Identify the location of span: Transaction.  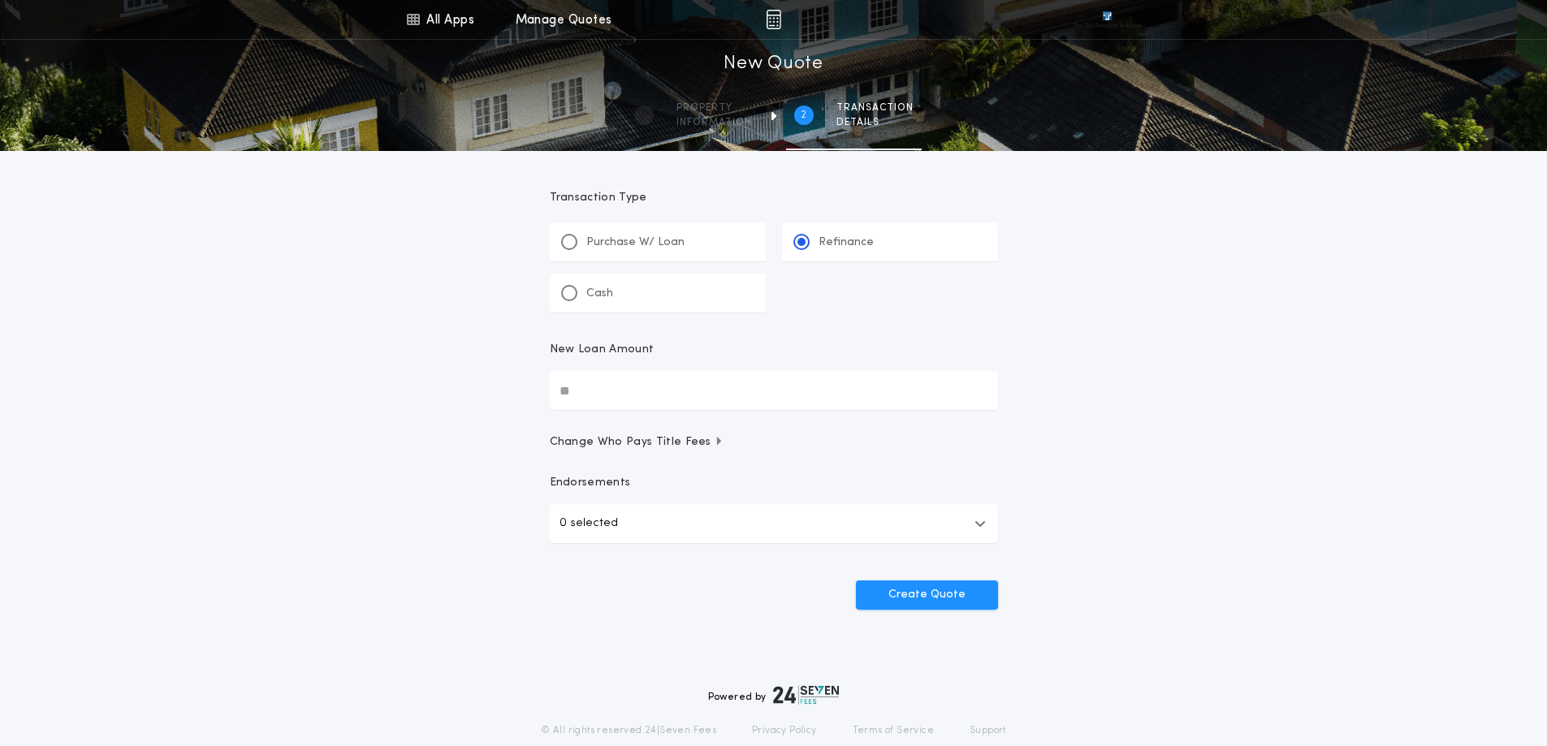
(875, 108).